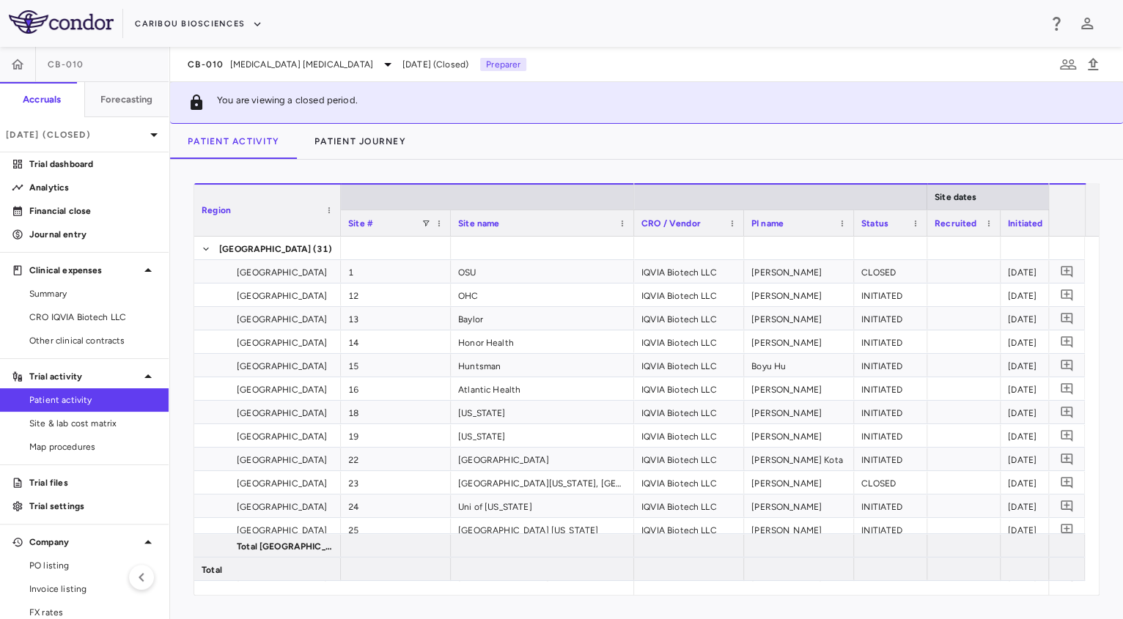  What do you see at coordinates (542, 342) in the screenshot?
I see `div: Honor Health` at bounding box center [542, 342].